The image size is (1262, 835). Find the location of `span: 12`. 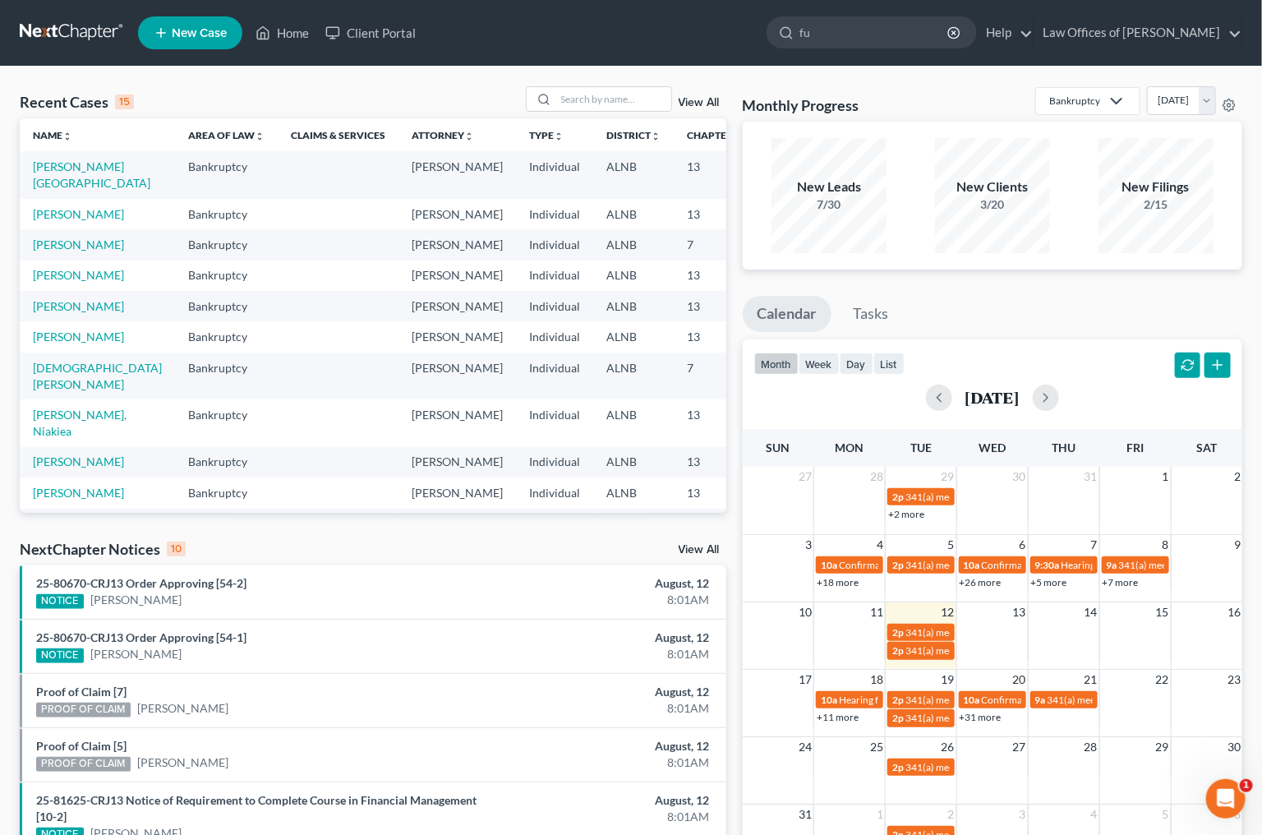

span: 12 is located at coordinates (948, 612).